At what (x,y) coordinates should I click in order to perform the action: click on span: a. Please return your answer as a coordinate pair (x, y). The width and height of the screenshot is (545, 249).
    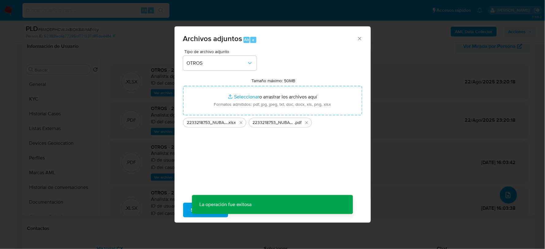
    Looking at the image, I should click on (253, 40).